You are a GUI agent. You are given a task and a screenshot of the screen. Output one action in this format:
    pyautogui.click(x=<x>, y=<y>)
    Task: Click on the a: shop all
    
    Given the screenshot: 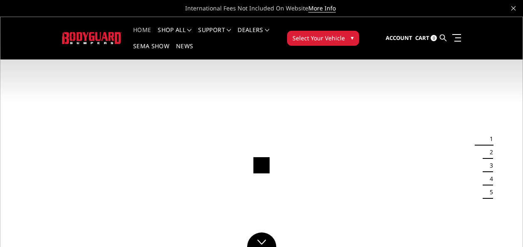 What is the action you would take?
    pyautogui.click(x=174, y=35)
    